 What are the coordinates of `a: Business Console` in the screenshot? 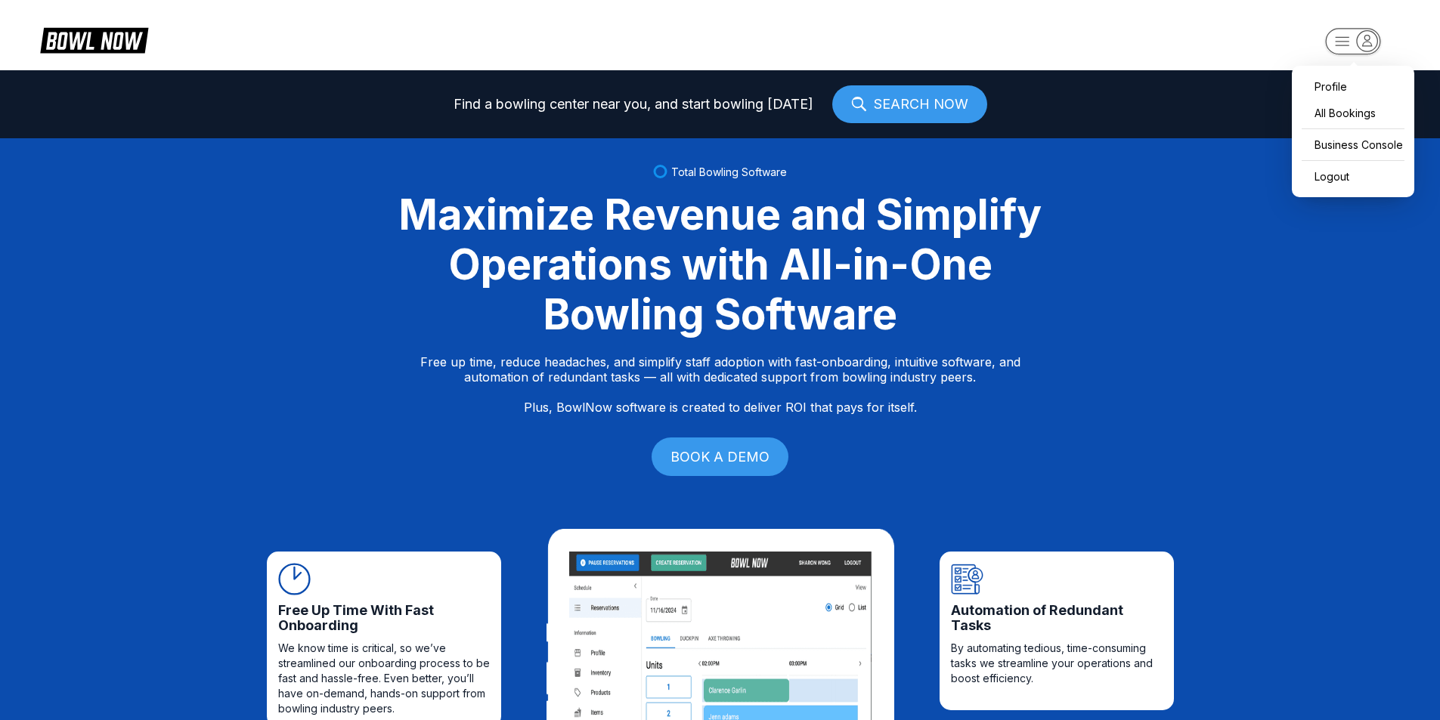 It's located at (1353, 144).